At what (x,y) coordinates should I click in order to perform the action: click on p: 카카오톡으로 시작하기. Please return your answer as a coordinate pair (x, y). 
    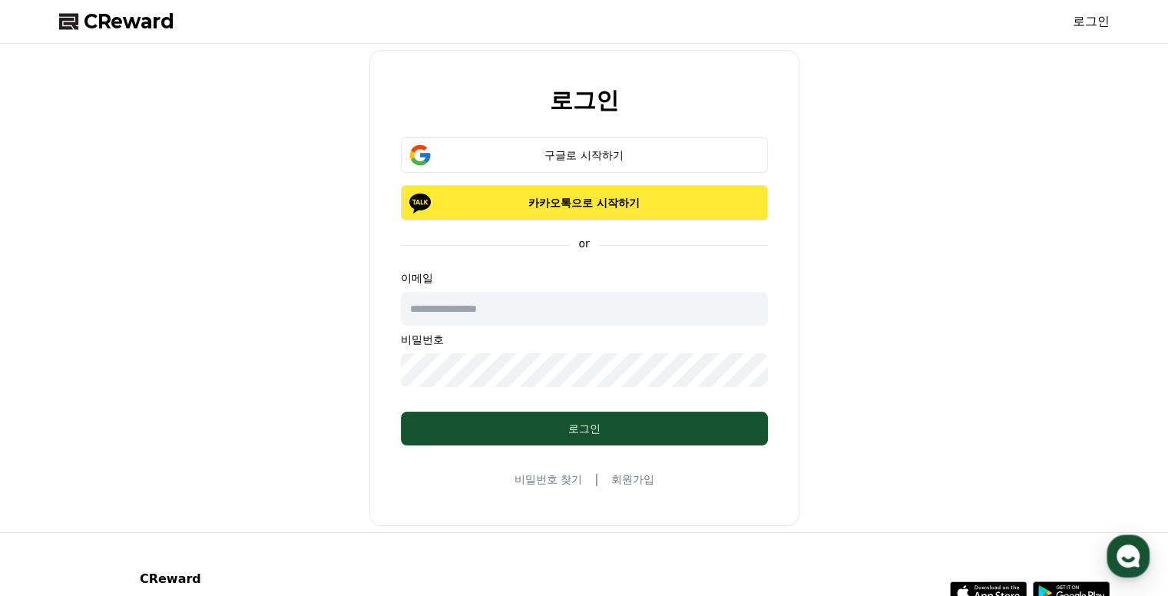
    Looking at the image, I should click on (584, 203).